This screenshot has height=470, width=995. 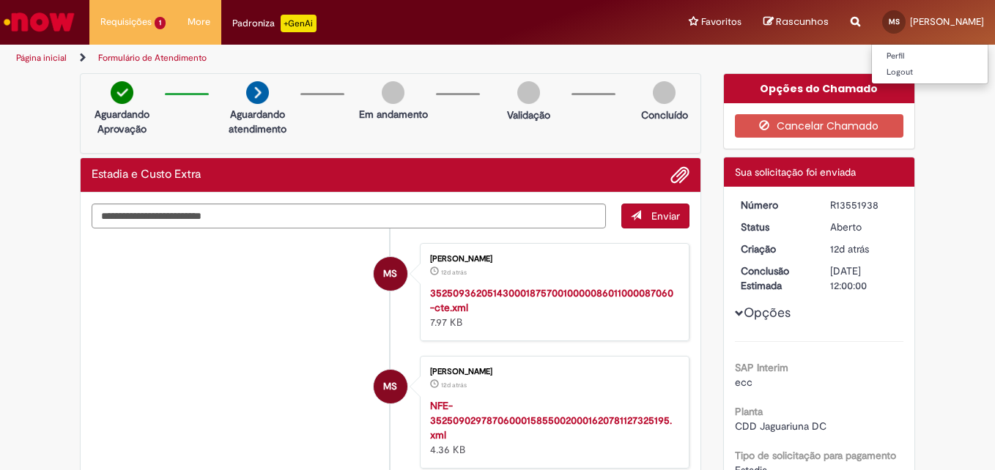 I want to click on div: 19/09/2025 17:27:53, so click(x=864, y=249).